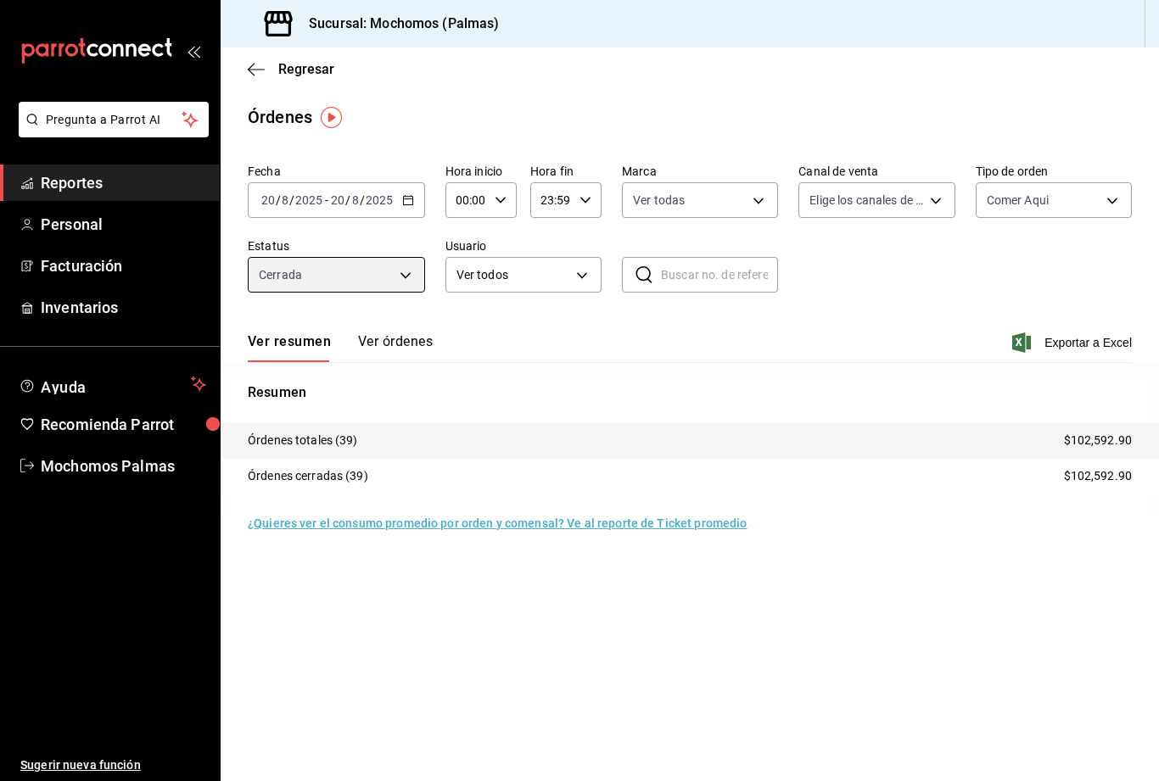 The image size is (1159, 781). What do you see at coordinates (331, 117) in the screenshot?
I see `button: Tooltip marker` at bounding box center [331, 117].